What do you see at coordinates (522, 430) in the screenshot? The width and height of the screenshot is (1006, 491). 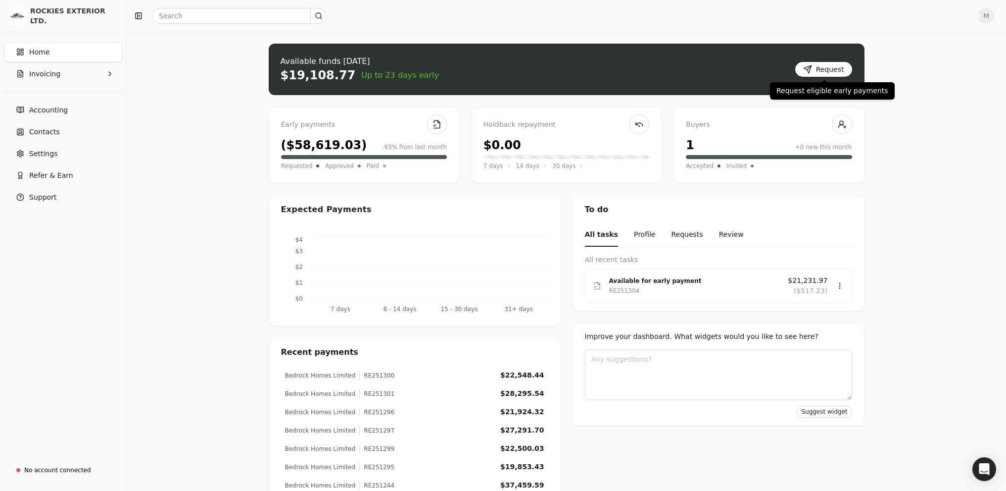 I see `div: $27,291.70` at bounding box center [522, 430].